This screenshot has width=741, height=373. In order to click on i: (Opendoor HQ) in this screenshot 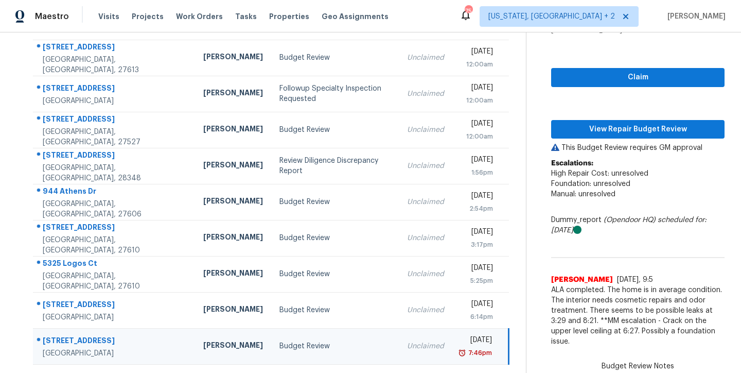, I will do `click(629, 220)`.